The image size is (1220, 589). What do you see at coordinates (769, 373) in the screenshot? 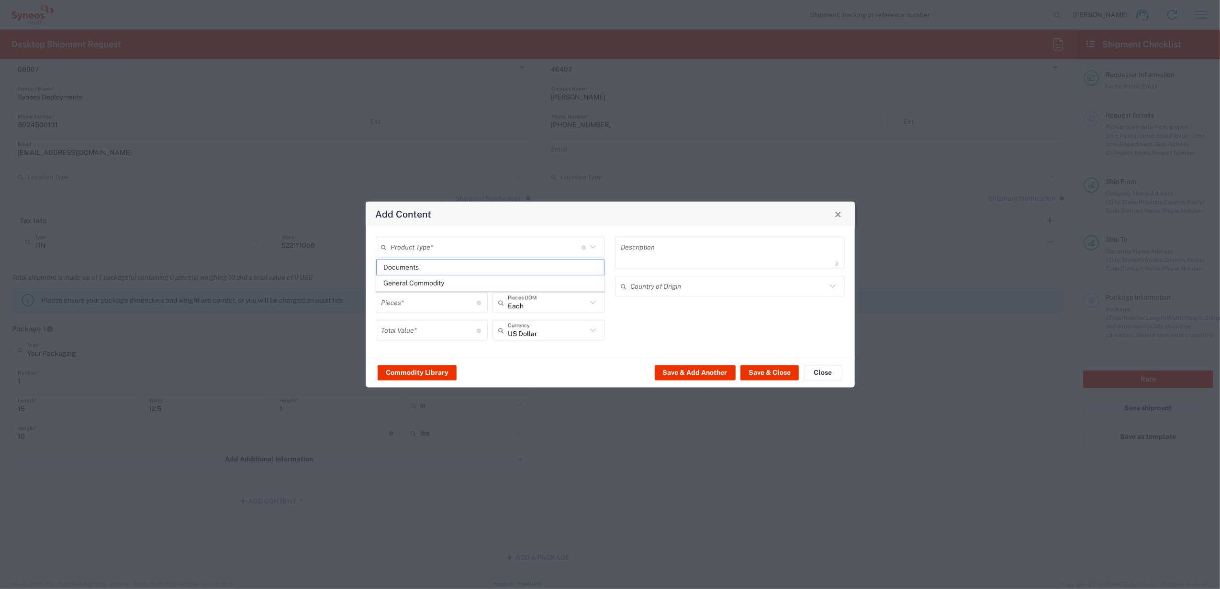
I see `button: Save & Close` at bounding box center [769, 373].